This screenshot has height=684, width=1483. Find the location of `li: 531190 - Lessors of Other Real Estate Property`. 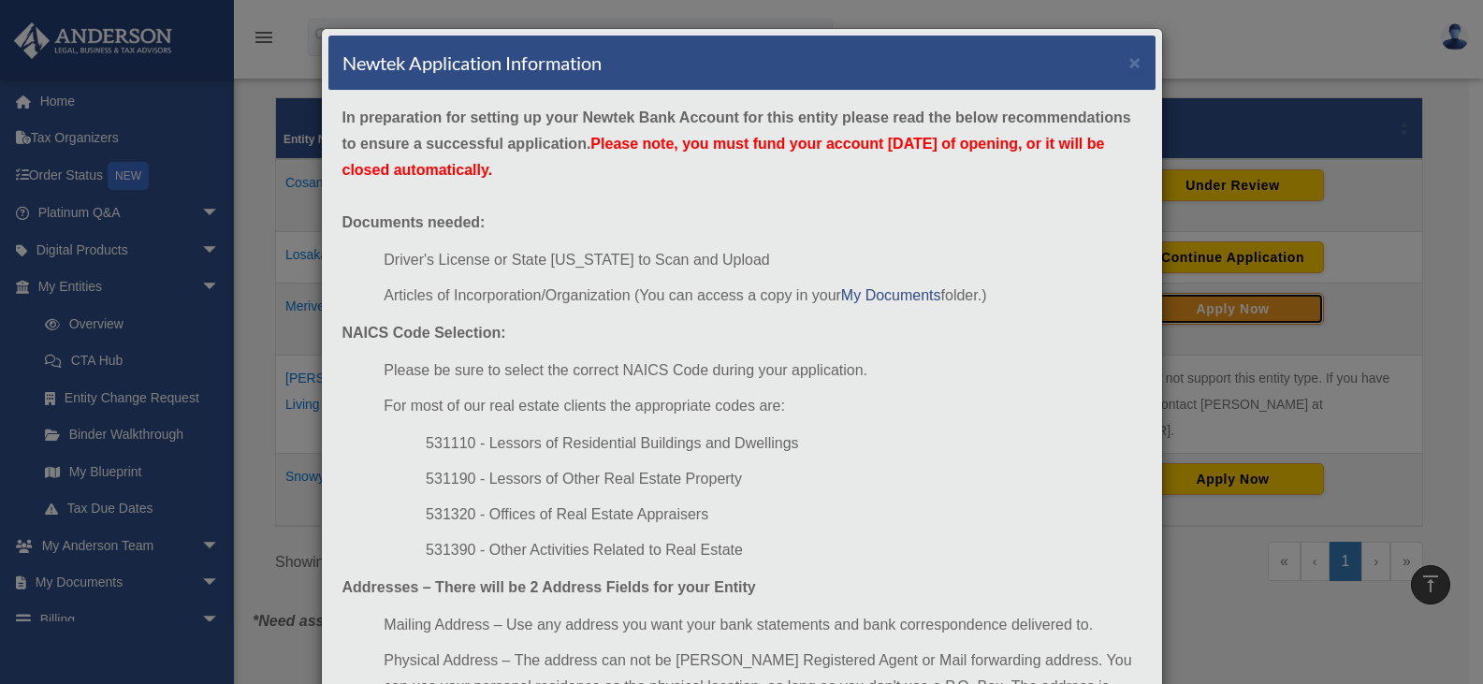

li: 531190 - Lessors of Other Real Estate Property is located at coordinates (783, 479).